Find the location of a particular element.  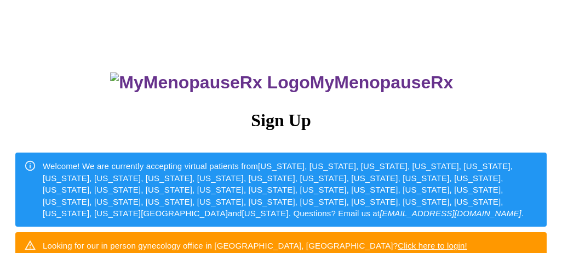

h3: Sign Up is located at coordinates (281, 120).